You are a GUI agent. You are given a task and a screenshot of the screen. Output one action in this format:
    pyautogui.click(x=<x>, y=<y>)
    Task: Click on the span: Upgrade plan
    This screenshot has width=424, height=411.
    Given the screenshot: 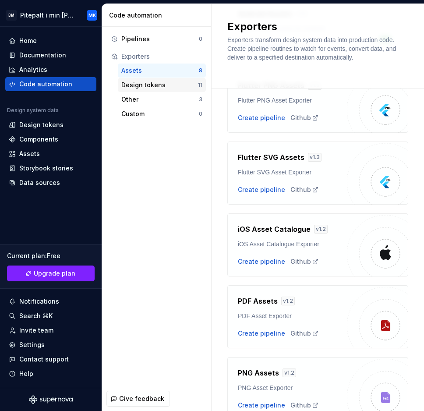 What is the action you would take?
    pyautogui.click(x=54, y=273)
    